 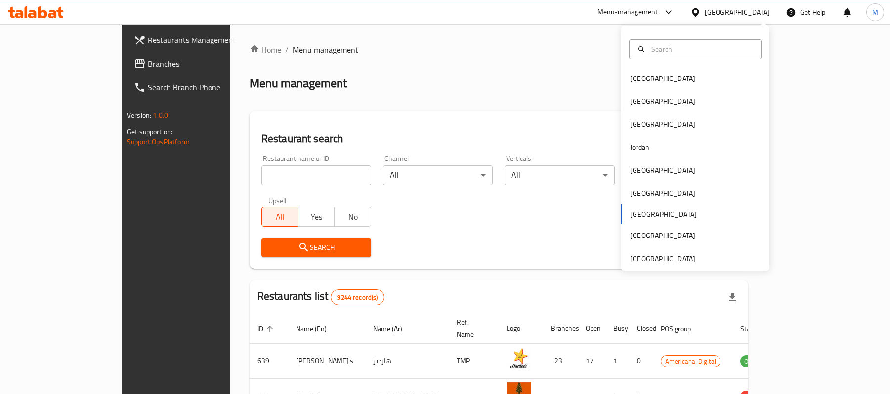 What do you see at coordinates (316, 175) in the screenshot?
I see `input: Search for restaurant name or ID..` at bounding box center [316, 175].